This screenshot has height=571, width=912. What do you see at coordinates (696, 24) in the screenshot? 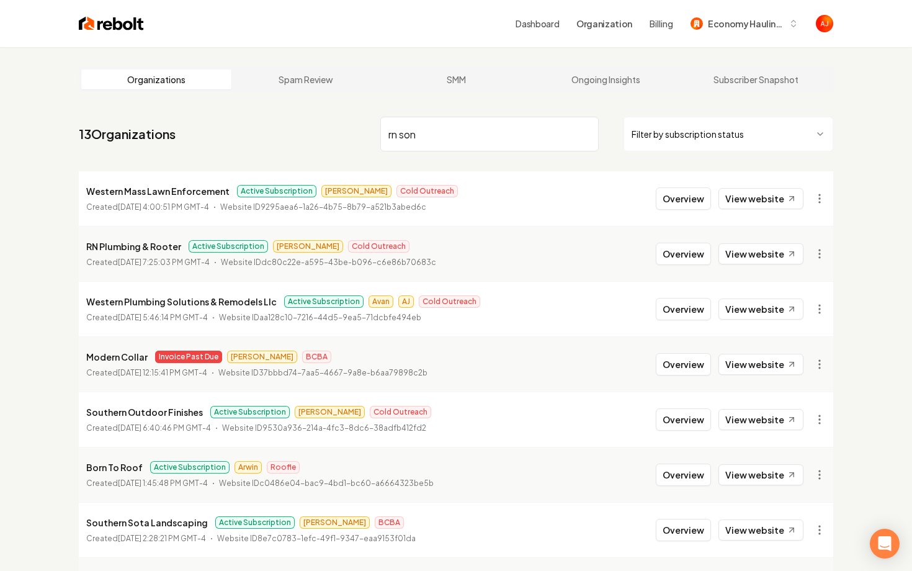
I see `img: Economy Hauling and Junk Removal` at bounding box center [696, 24].